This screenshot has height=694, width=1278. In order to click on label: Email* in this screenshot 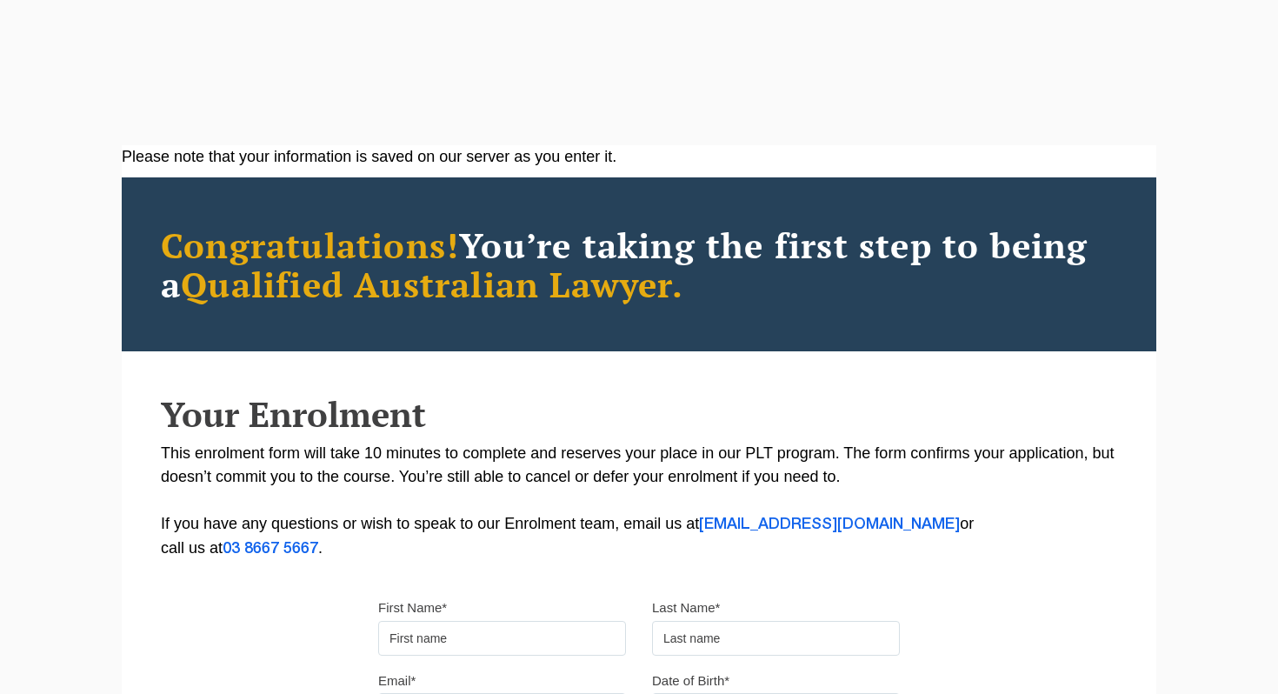, I will do `click(397, 681)`.